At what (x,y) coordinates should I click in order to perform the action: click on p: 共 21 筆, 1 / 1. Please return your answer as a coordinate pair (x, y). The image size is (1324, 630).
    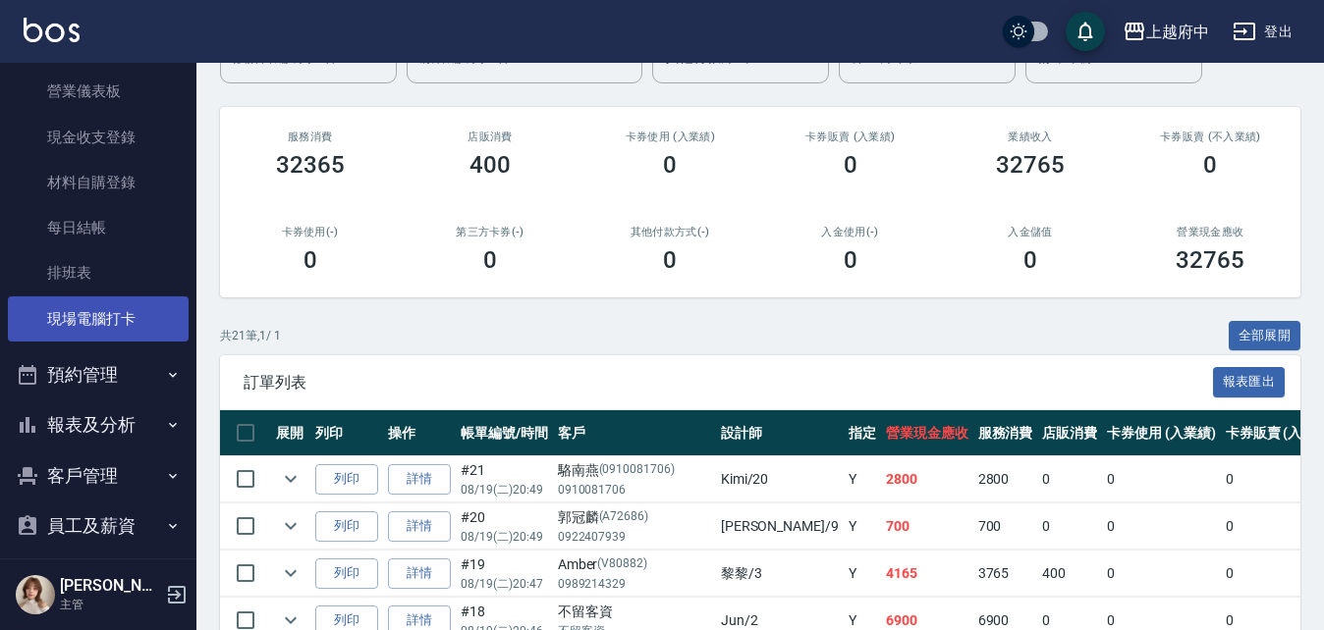
    Looking at the image, I should click on (250, 336).